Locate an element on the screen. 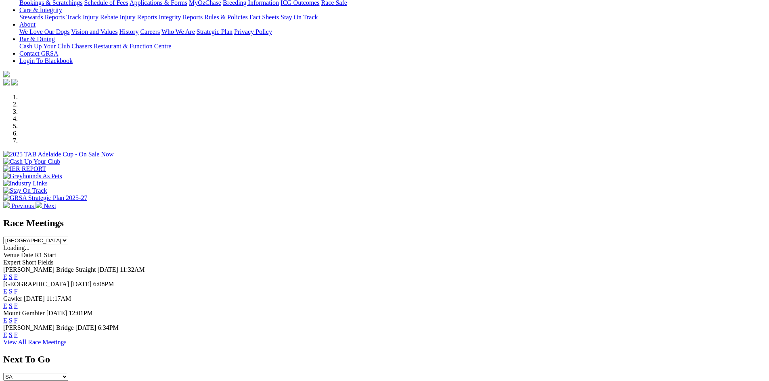 The height and width of the screenshot is (381, 769). img: logo-grsa-white.png is located at coordinates (6, 74).